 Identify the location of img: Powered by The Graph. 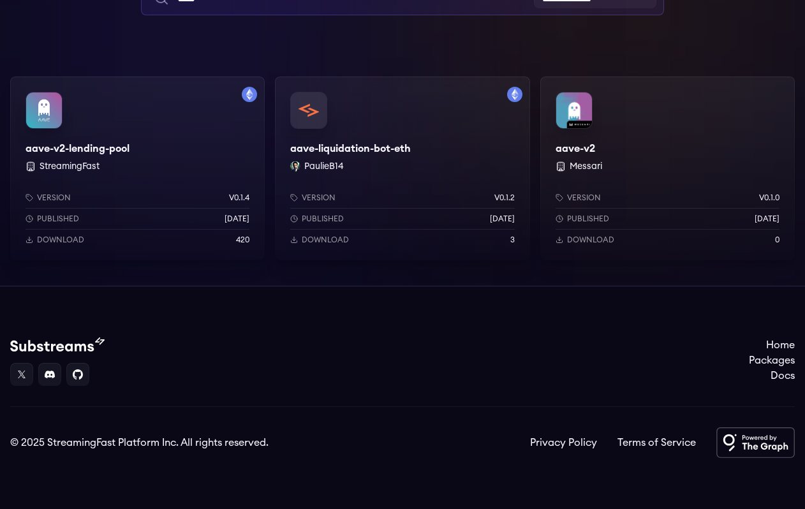
(755, 442).